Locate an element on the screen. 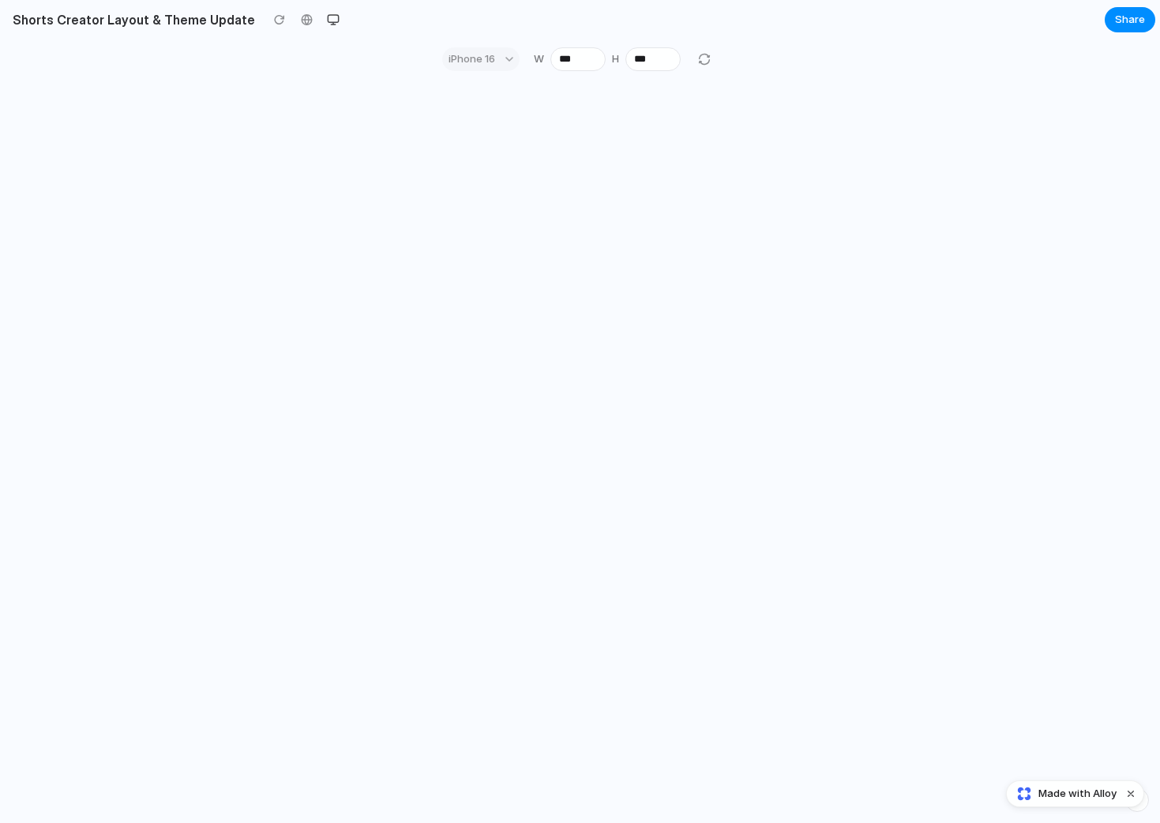 The image size is (1160, 823). label: H is located at coordinates (615, 59).